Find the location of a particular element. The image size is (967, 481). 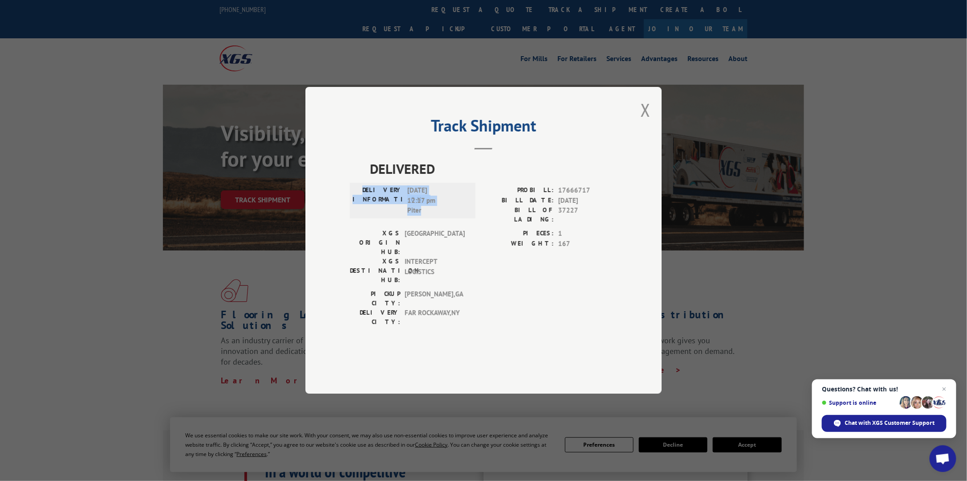

label: DELIVERY INFORMATION: is located at coordinates (378, 201).